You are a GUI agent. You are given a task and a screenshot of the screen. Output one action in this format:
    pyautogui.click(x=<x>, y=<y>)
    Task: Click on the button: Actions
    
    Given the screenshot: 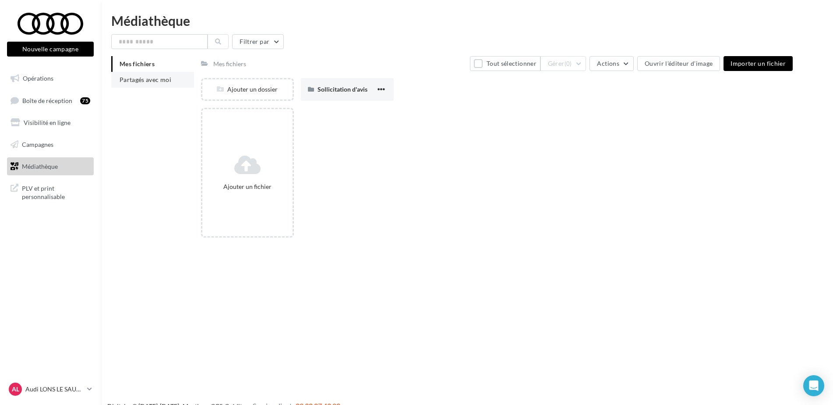 What is the action you would take?
    pyautogui.click(x=612, y=64)
    